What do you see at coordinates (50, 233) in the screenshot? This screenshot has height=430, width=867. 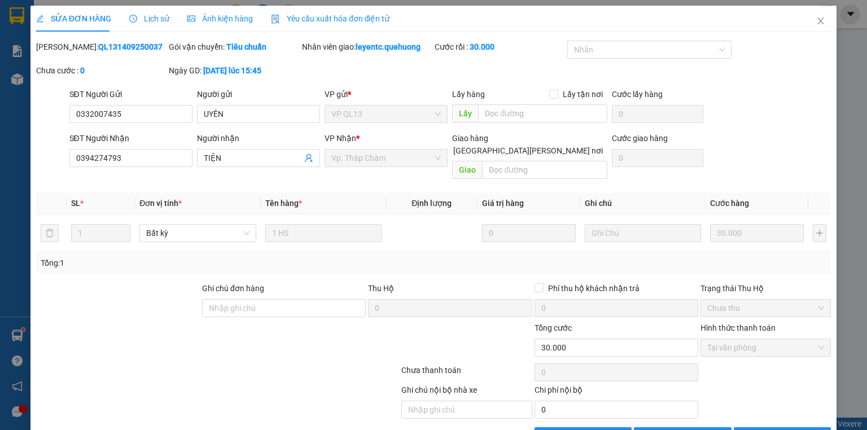 I see `button: delete` at bounding box center [50, 233].